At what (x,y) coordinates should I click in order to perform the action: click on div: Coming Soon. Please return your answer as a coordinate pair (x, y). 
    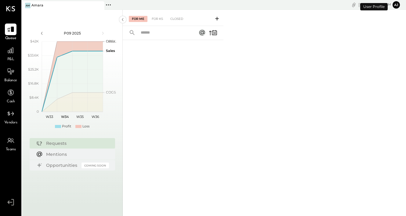
    Looking at the image, I should click on (95, 165).